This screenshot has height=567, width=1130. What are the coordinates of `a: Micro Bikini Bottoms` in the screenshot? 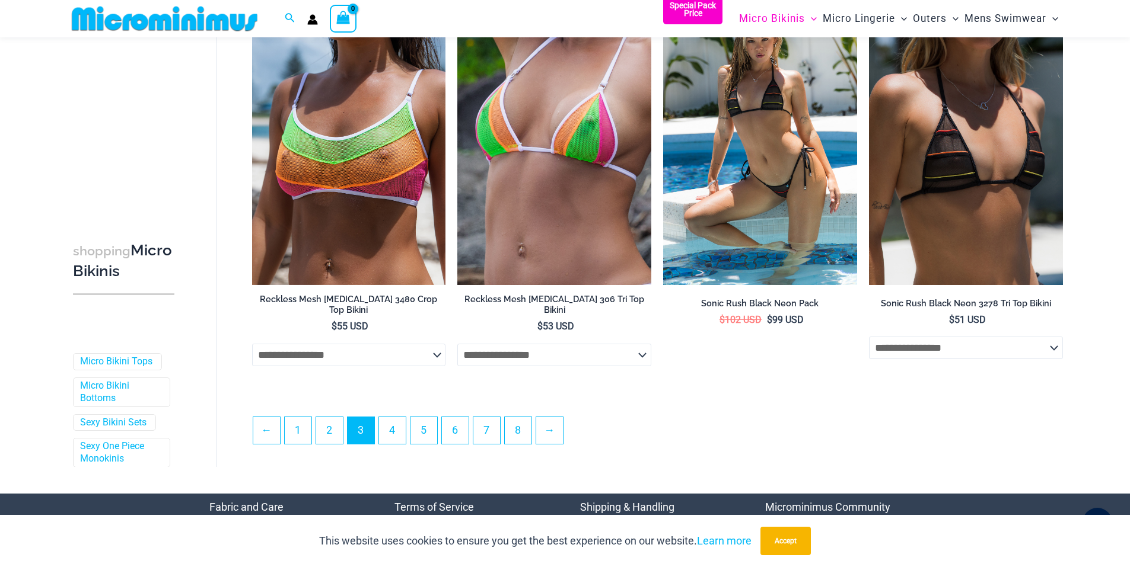 It's located at (120, 393).